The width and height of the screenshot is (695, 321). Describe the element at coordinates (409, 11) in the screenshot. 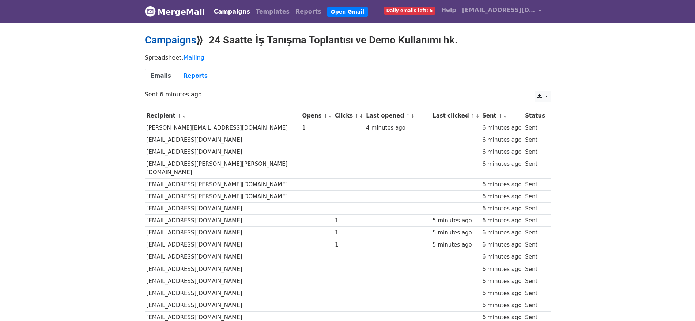

I see `span: Daily emails left: 5` at that location.